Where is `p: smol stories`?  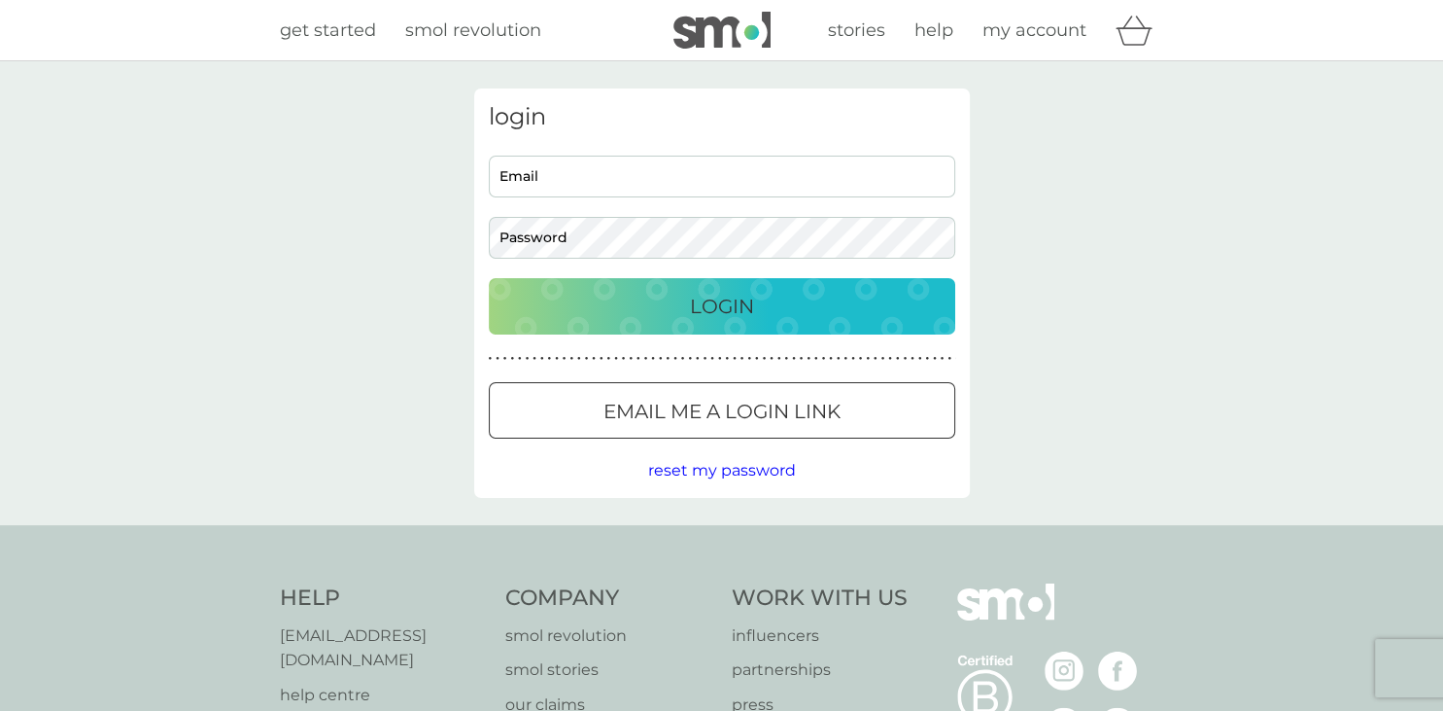 p: smol stories is located at coordinates (608, 670).